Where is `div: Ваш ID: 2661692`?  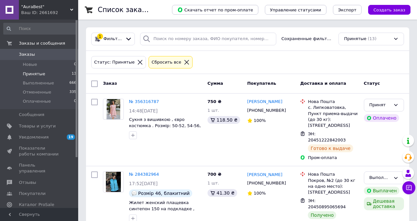
div: Ваш ID: 2661692 is located at coordinates (50, 13).